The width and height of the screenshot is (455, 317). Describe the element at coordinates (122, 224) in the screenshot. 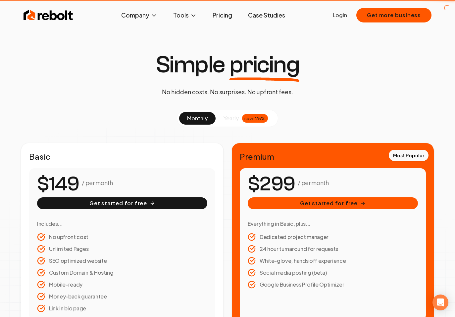

I see `h3: Includes...` at that location.